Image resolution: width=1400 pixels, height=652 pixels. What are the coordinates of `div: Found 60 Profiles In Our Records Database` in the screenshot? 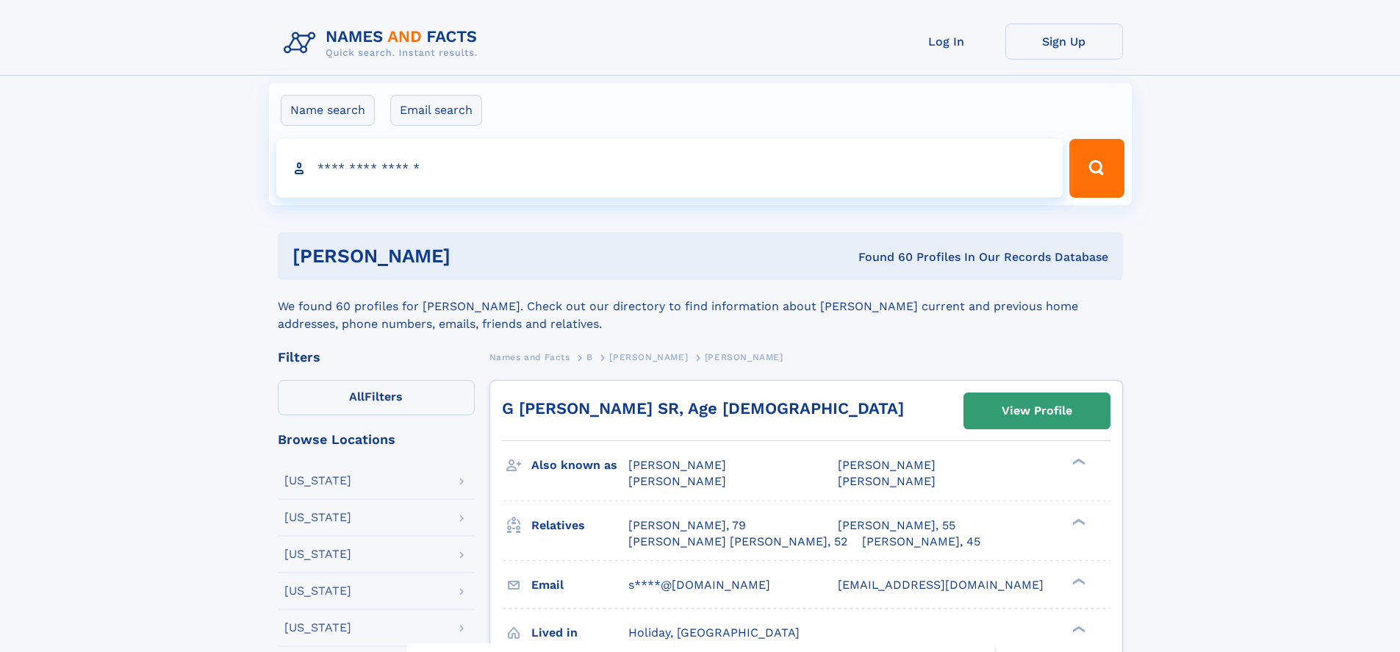 It's located at (881, 257).